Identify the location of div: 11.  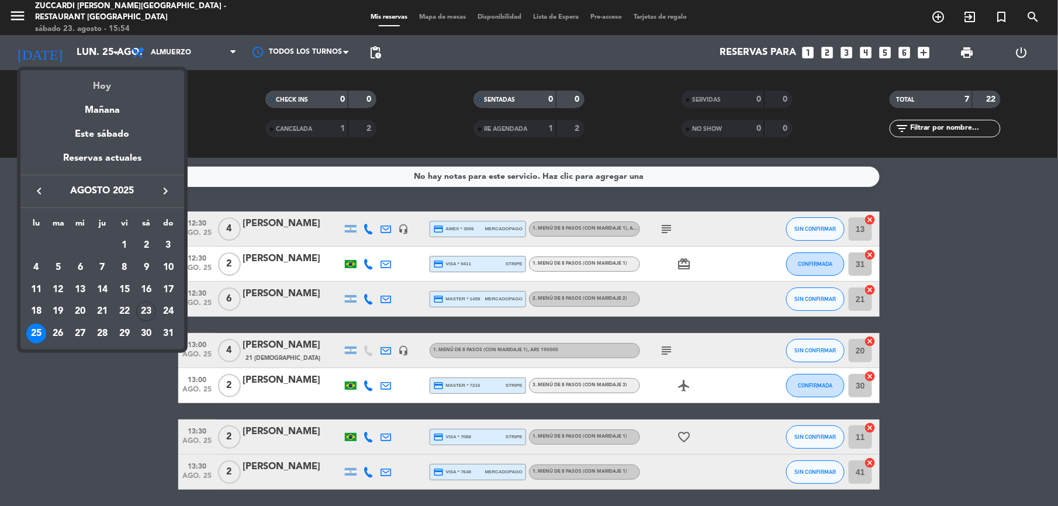
(36, 290).